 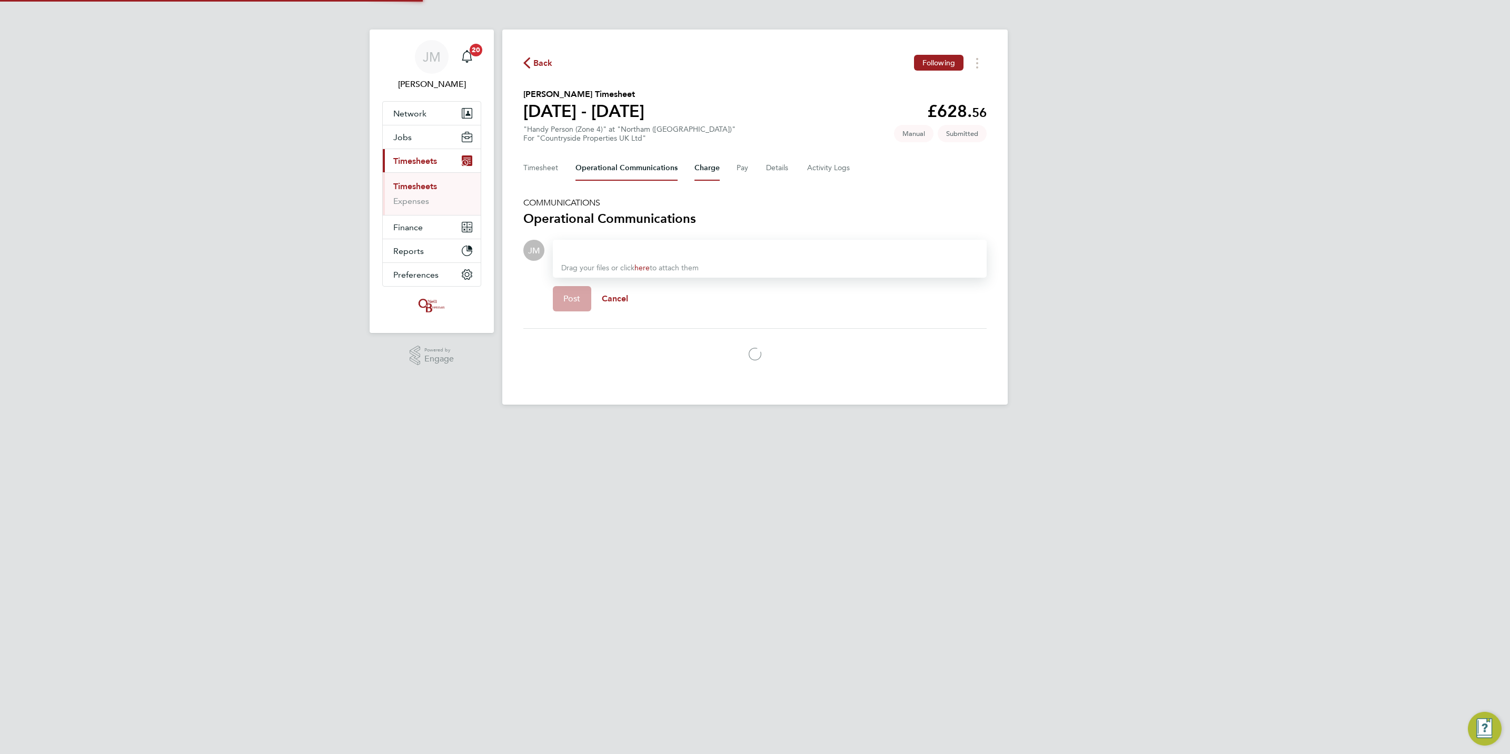 What do you see at coordinates (432, 137) in the screenshot?
I see `button: Jobs` at bounding box center [432, 137].